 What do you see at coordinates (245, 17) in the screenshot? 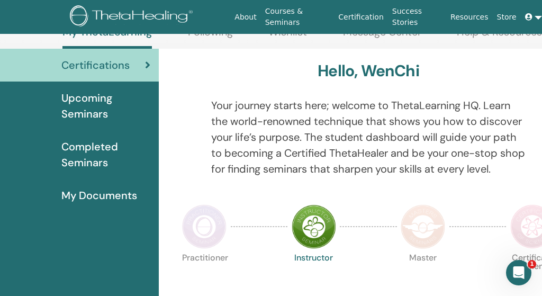
I see `a: About` at bounding box center [245, 17].